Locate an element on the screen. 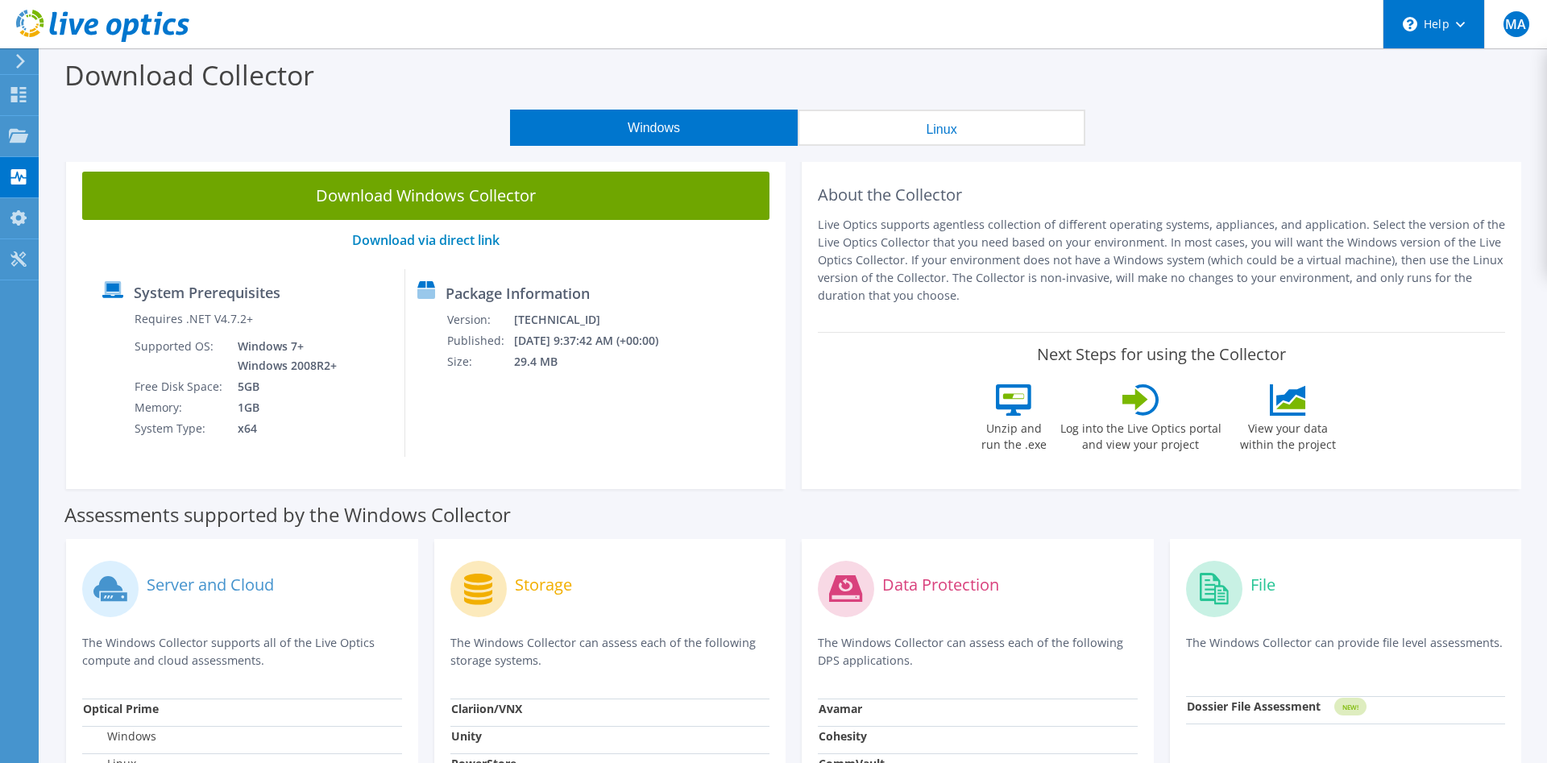  span: MA is located at coordinates (1517, 24).